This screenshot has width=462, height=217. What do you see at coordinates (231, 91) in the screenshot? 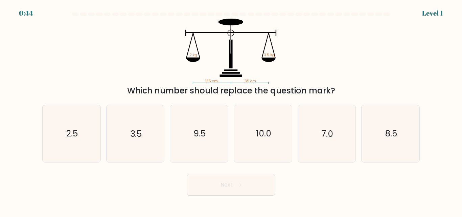
I see `div: Which number should replace the question mark?` at bounding box center [231, 91].